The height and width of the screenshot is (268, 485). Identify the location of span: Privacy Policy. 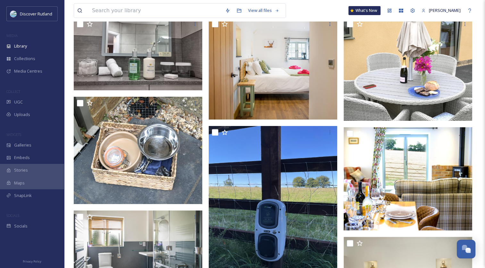
(32, 261).